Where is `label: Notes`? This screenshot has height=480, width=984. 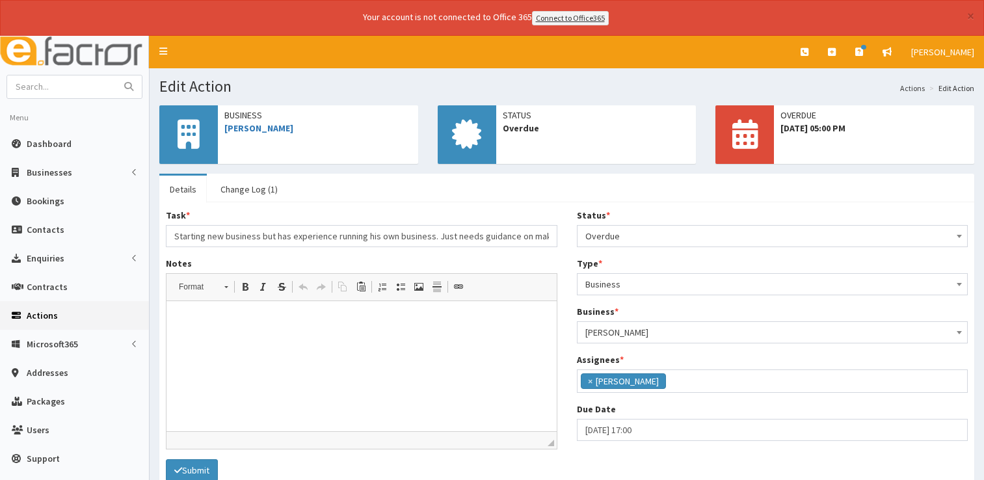
label: Notes is located at coordinates (179, 264).